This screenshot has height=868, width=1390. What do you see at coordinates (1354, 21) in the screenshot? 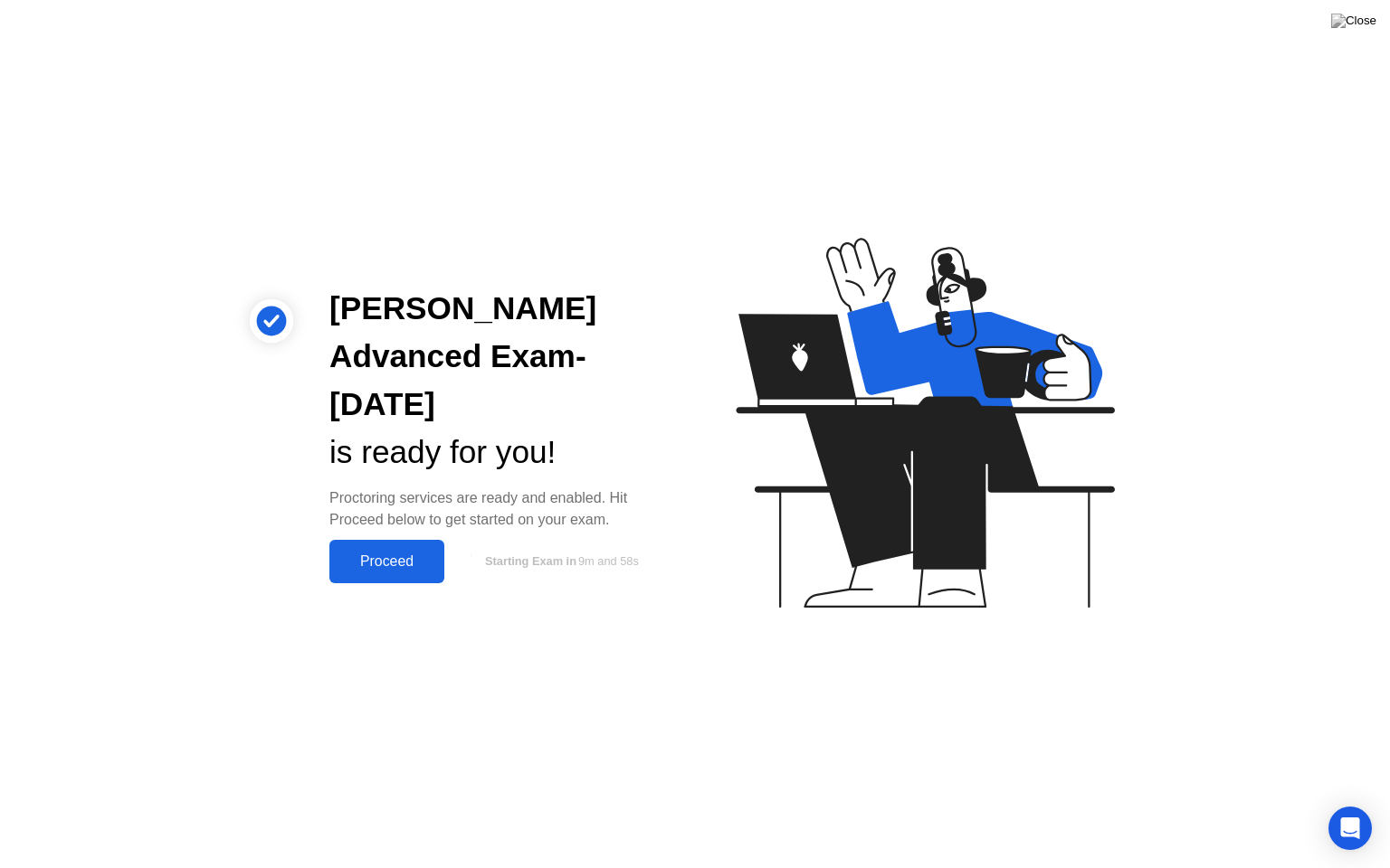
I see `img: Close` at bounding box center [1354, 21].